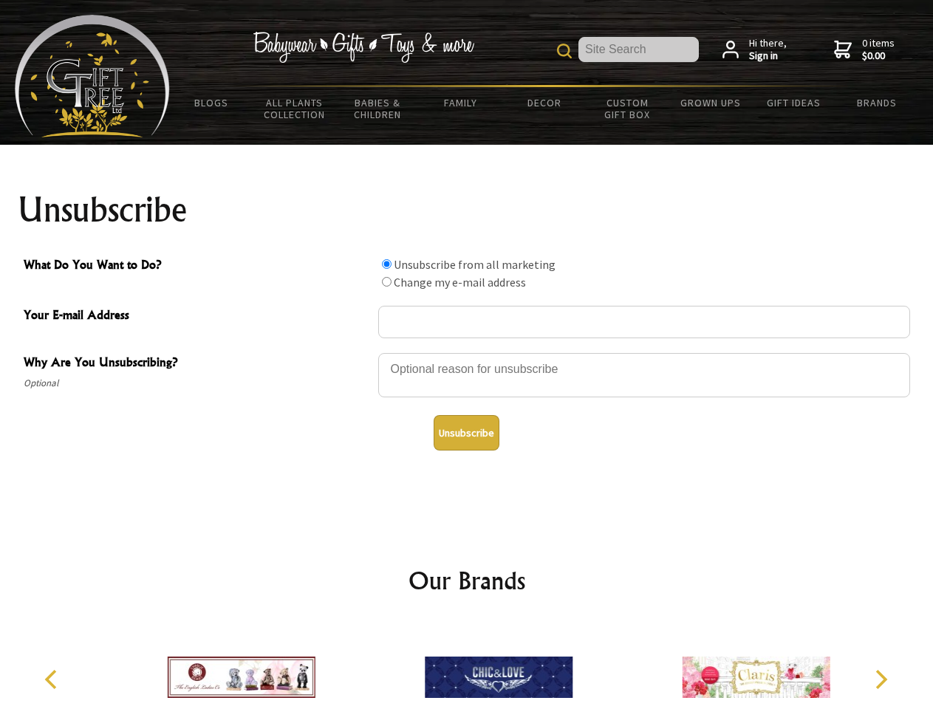 Image resolution: width=933 pixels, height=709 pixels. I want to click on a: Gift Ideas, so click(794, 103).